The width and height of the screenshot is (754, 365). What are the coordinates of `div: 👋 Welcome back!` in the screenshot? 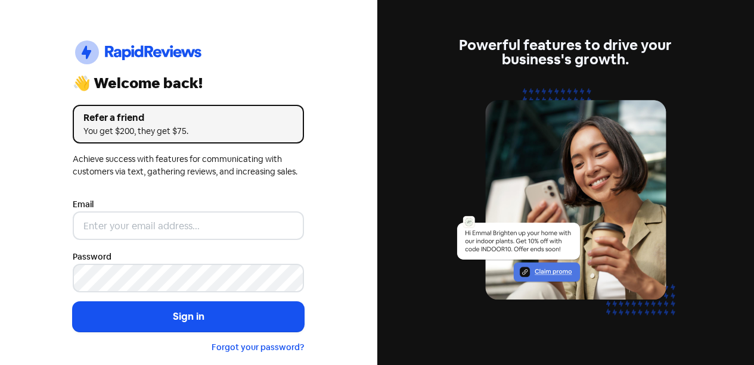 It's located at (188, 83).